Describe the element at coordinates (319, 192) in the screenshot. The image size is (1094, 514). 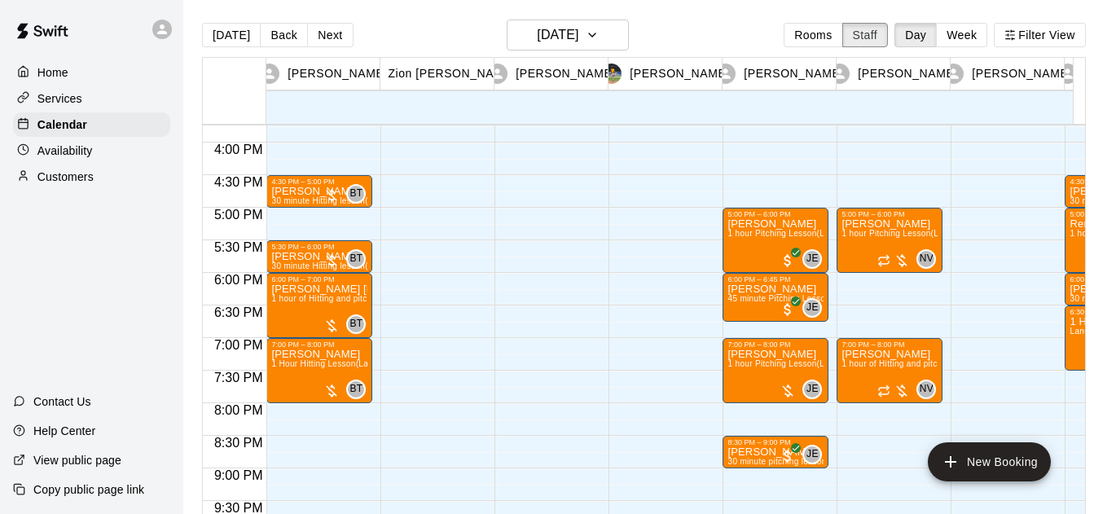
I see `div: 4:30 PM – 5:00 PM: Joe Chandler` at that location.